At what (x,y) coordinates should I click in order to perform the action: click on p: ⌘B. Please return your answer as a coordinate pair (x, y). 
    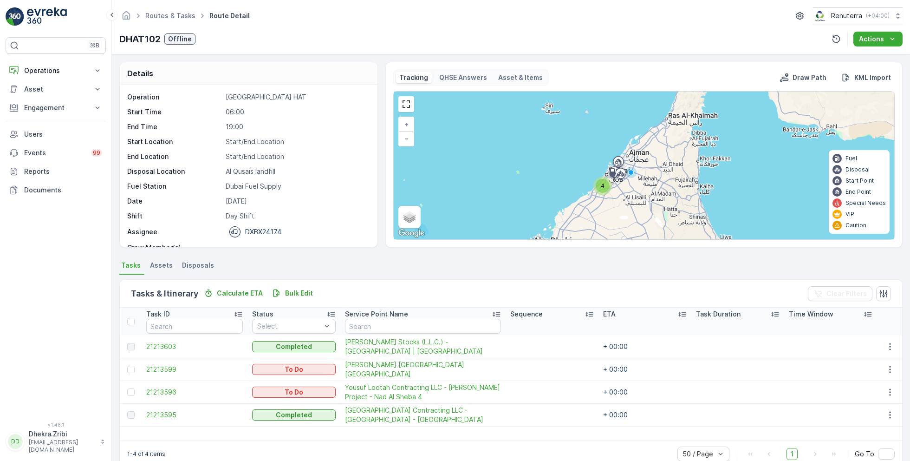
    Looking at the image, I should click on (95, 45).